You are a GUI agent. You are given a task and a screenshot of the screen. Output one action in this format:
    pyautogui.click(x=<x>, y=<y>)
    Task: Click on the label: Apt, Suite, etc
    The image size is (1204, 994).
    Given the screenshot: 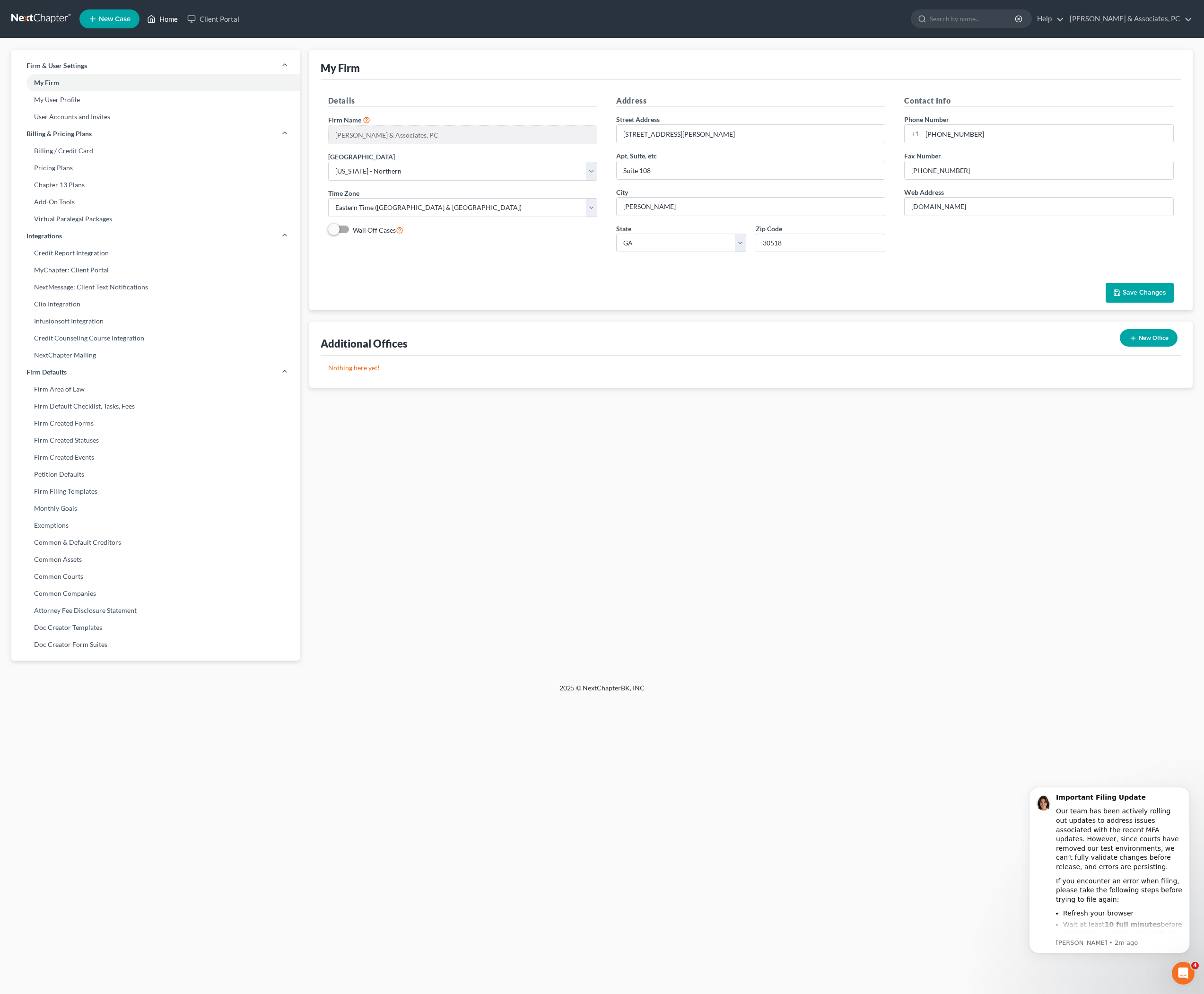 What is the action you would take?
    pyautogui.click(x=637, y=156)
    